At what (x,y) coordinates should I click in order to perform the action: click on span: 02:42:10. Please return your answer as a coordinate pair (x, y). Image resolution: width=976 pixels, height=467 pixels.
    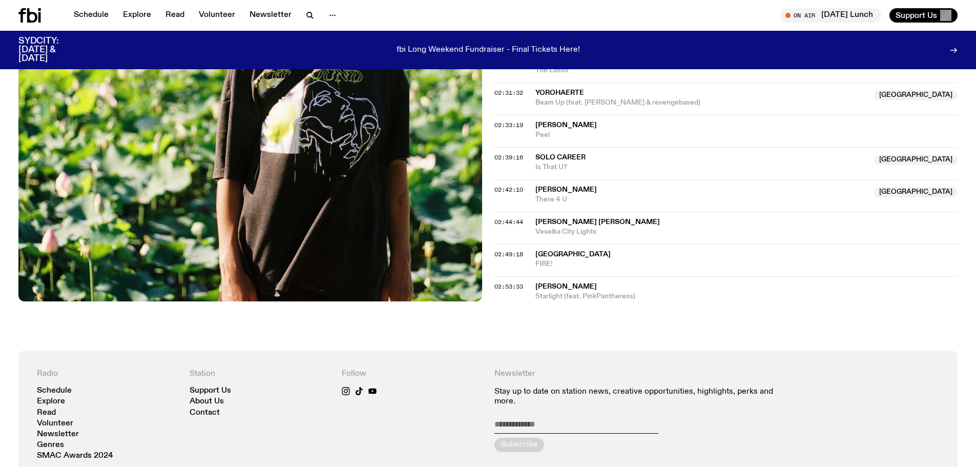
    Looking at the image, I should click on (509, 190).